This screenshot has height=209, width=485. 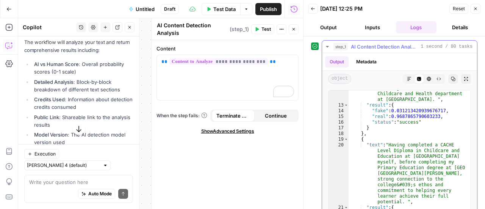 I want to click on div: 15, so click(x=338, y=116).